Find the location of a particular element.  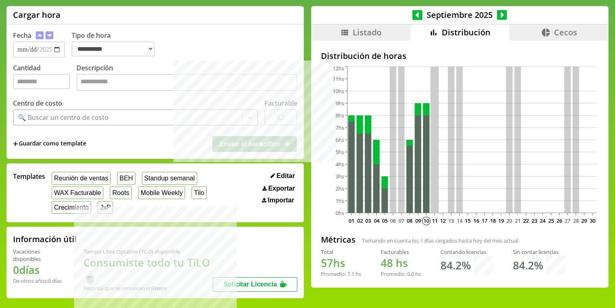

text: 29 is located at coordinates (584, 221).